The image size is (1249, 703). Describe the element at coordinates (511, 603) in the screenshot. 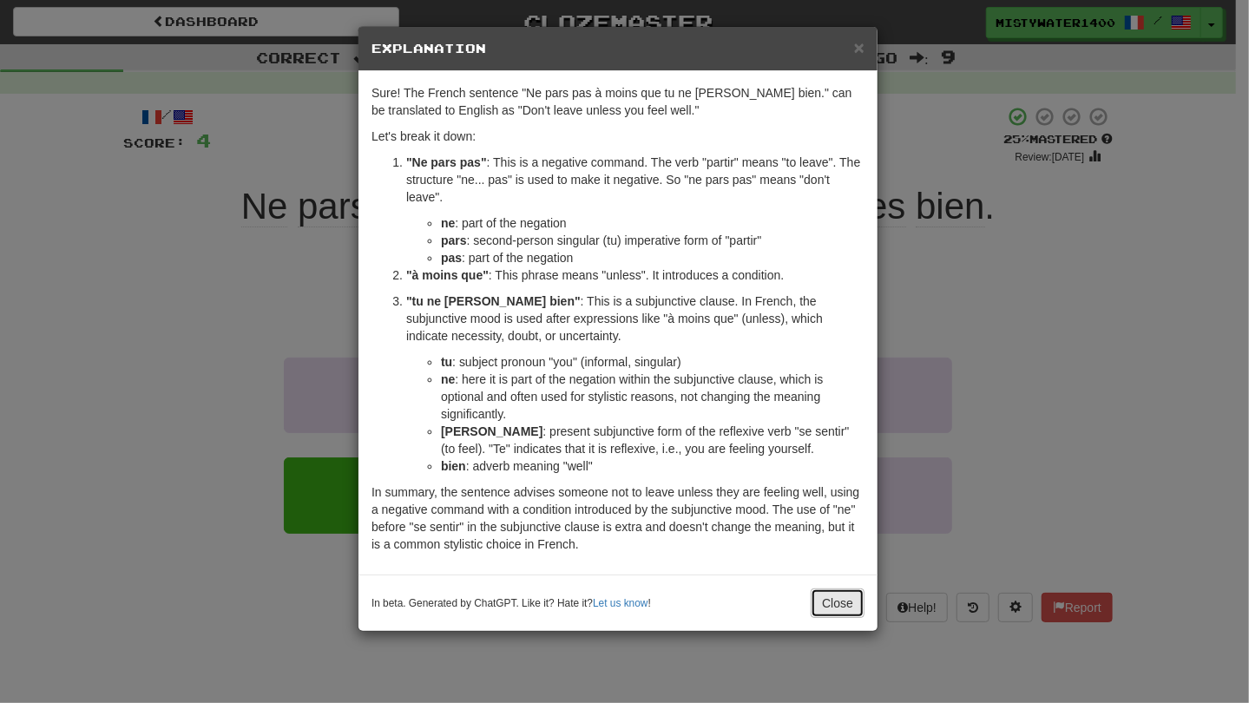

I see `small: In beta. Generated by ChatGPT. Like it? Hate it? !` at that location.